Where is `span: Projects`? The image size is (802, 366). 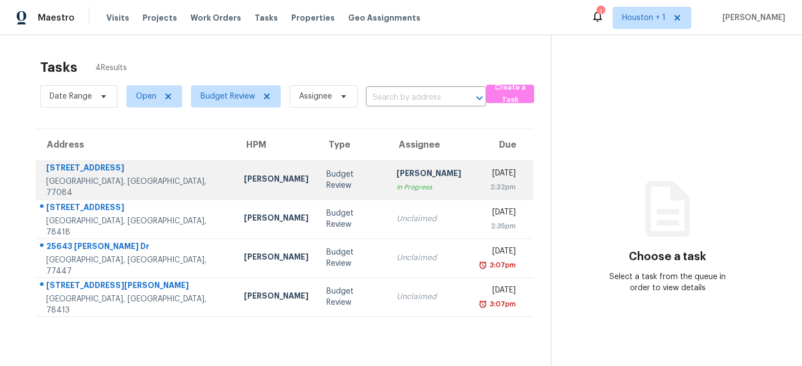
span: Projects is located at coordinates (160, 18).